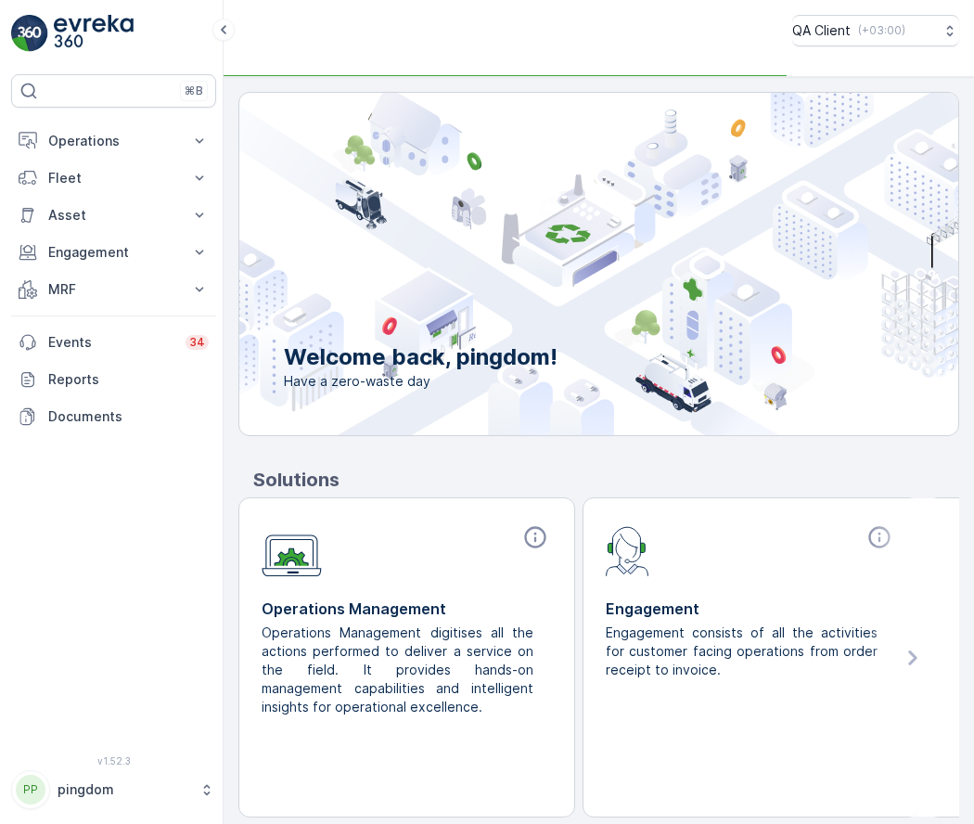 This screenshot has height=824, width=974. I want to click on p: QA Client, so click(821, 31).